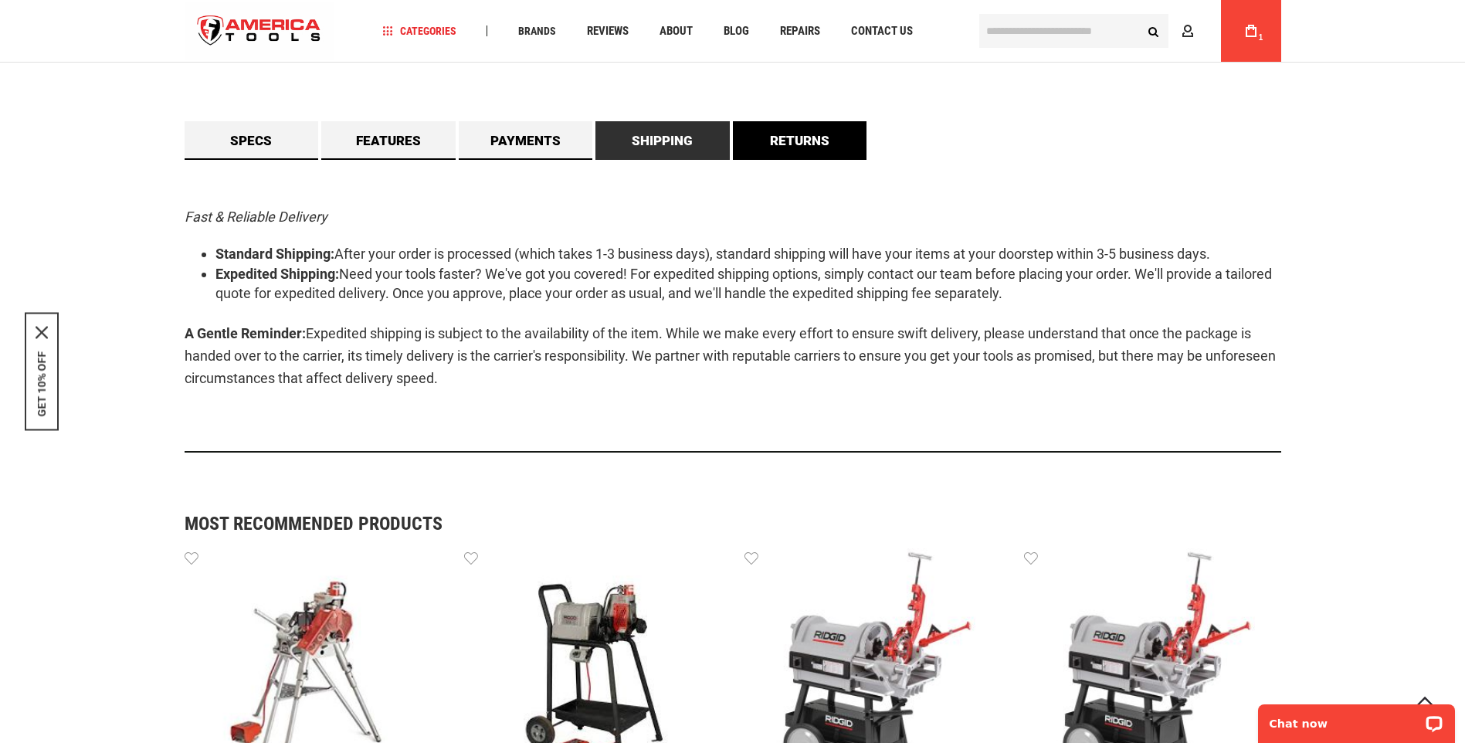  What do you see at coordinates (800, 31) in the screenshot?
I see `span: Repairs` at bounding box center [800, 31].